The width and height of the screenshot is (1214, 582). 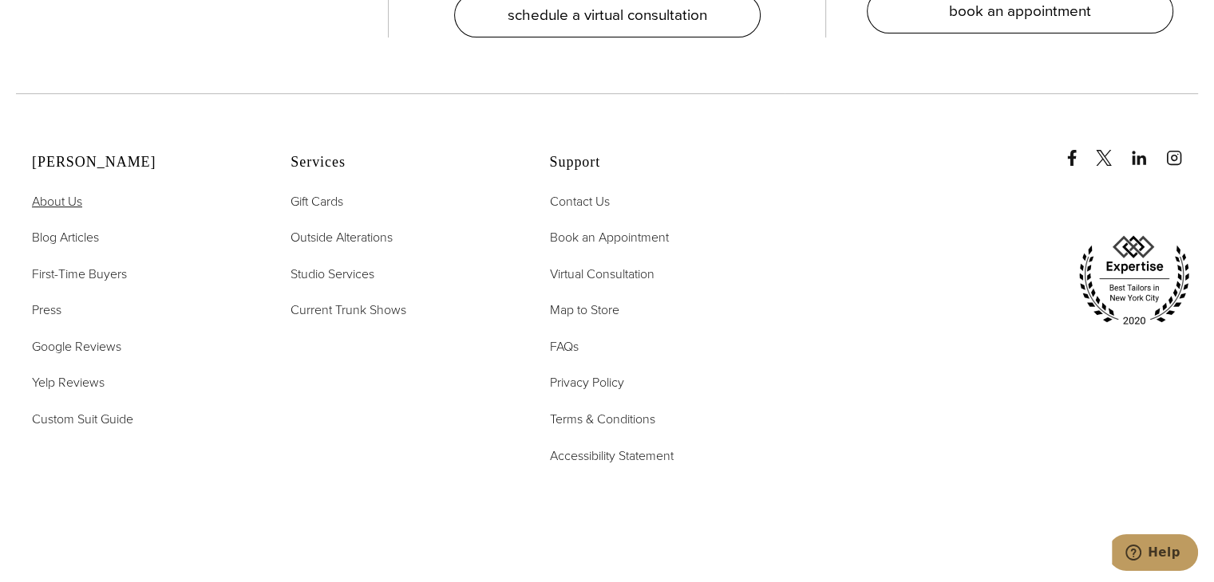 What do you see at coordinates (77, 347) in the screenshot?
I see `a: Google Reviews` at bounding box center [77, 347].